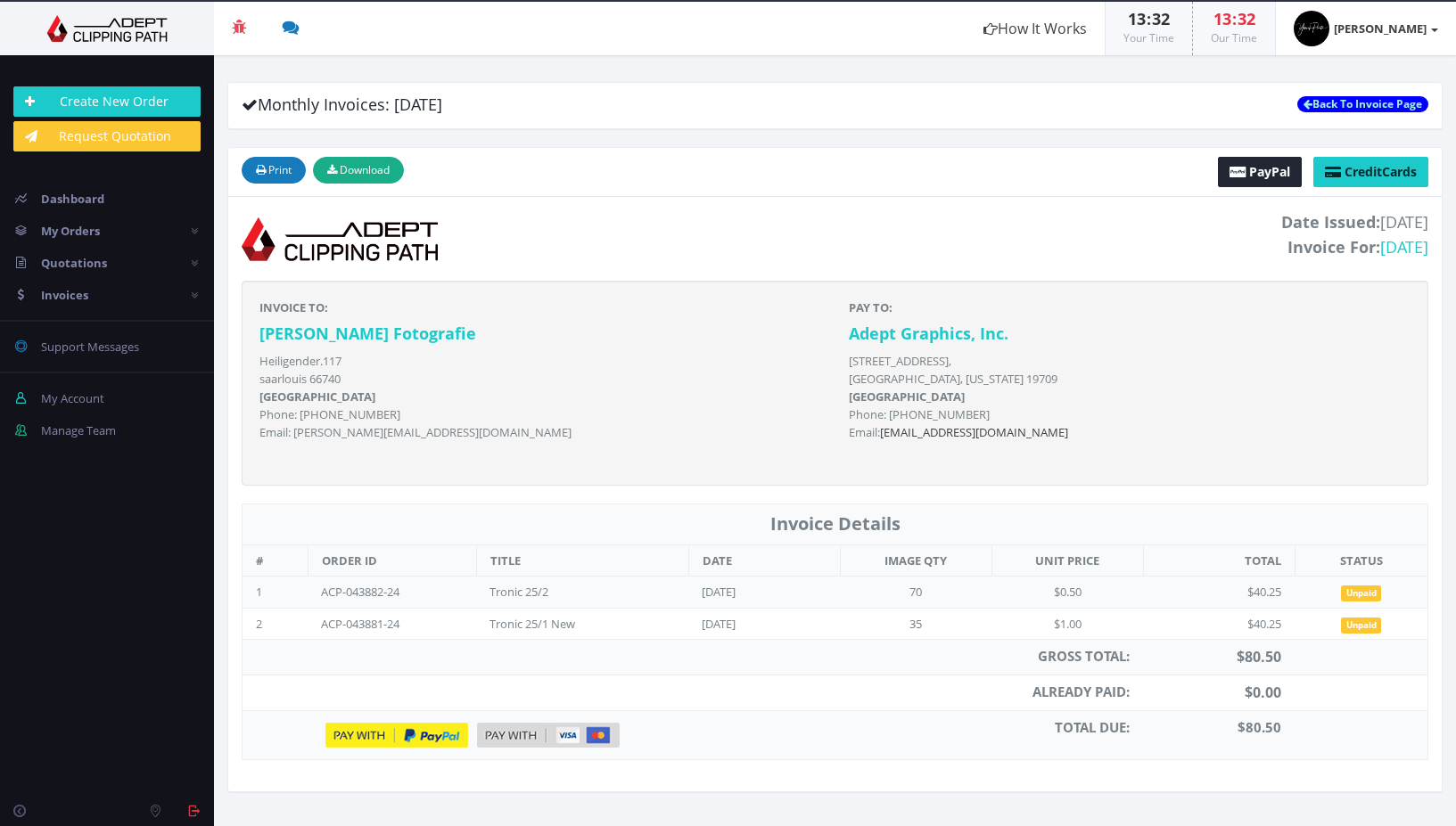  Describe the element at coordinates (916, 593) in the screenshot. I see `td: 70` at that location.